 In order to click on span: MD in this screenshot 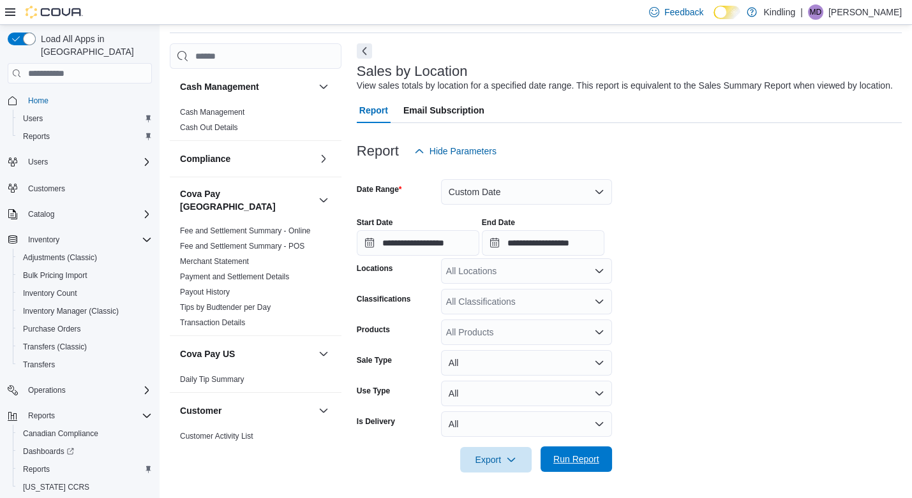, I will do `click(815, 12)`.